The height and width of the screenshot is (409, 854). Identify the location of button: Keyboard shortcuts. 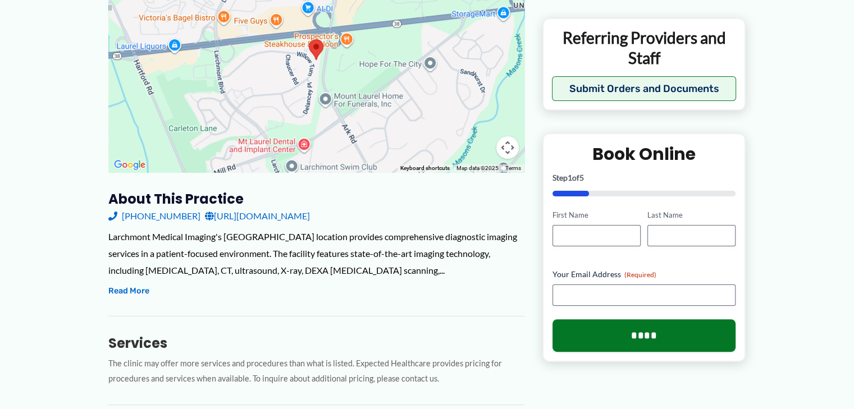
(425, 168).